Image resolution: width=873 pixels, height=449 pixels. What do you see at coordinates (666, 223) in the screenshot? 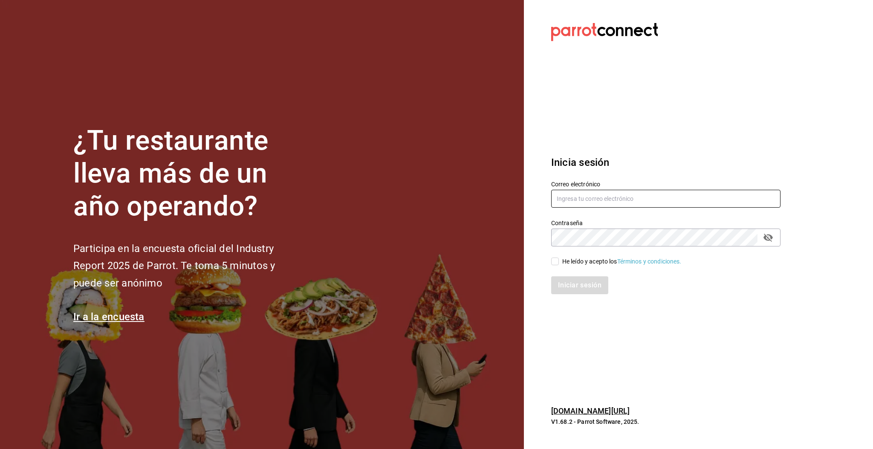
I see `label: Contraseña` at bounding box center [666, 223].